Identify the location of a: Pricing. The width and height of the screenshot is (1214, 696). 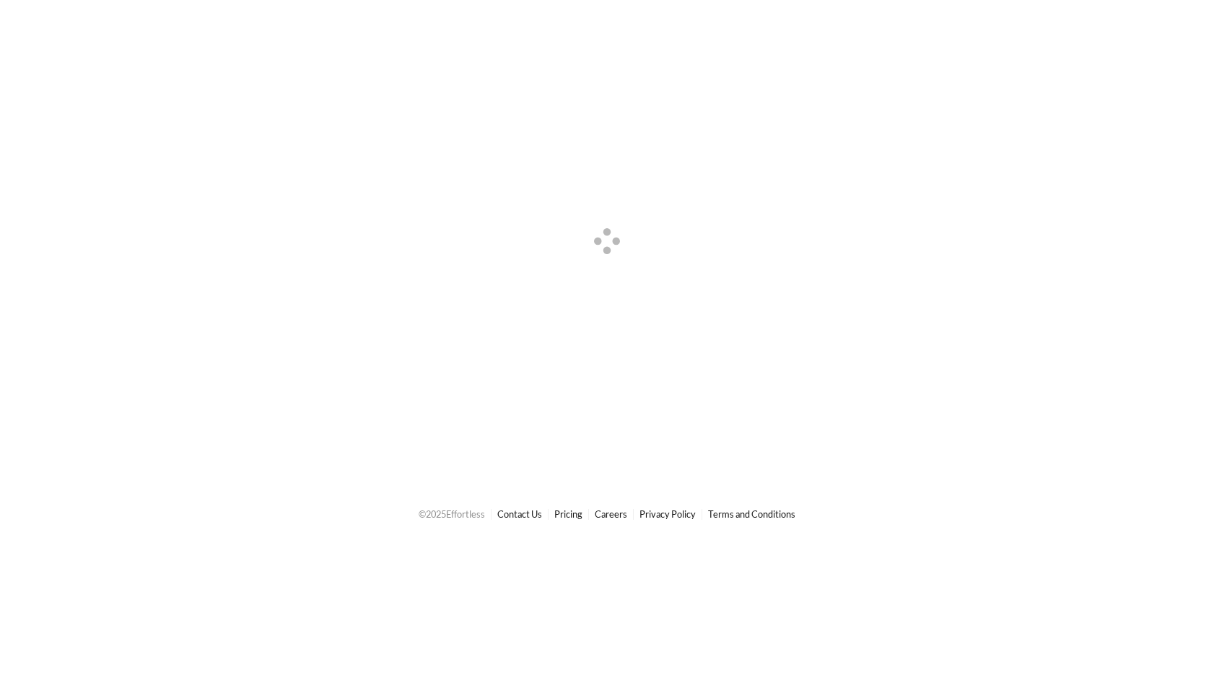
(568, 514).